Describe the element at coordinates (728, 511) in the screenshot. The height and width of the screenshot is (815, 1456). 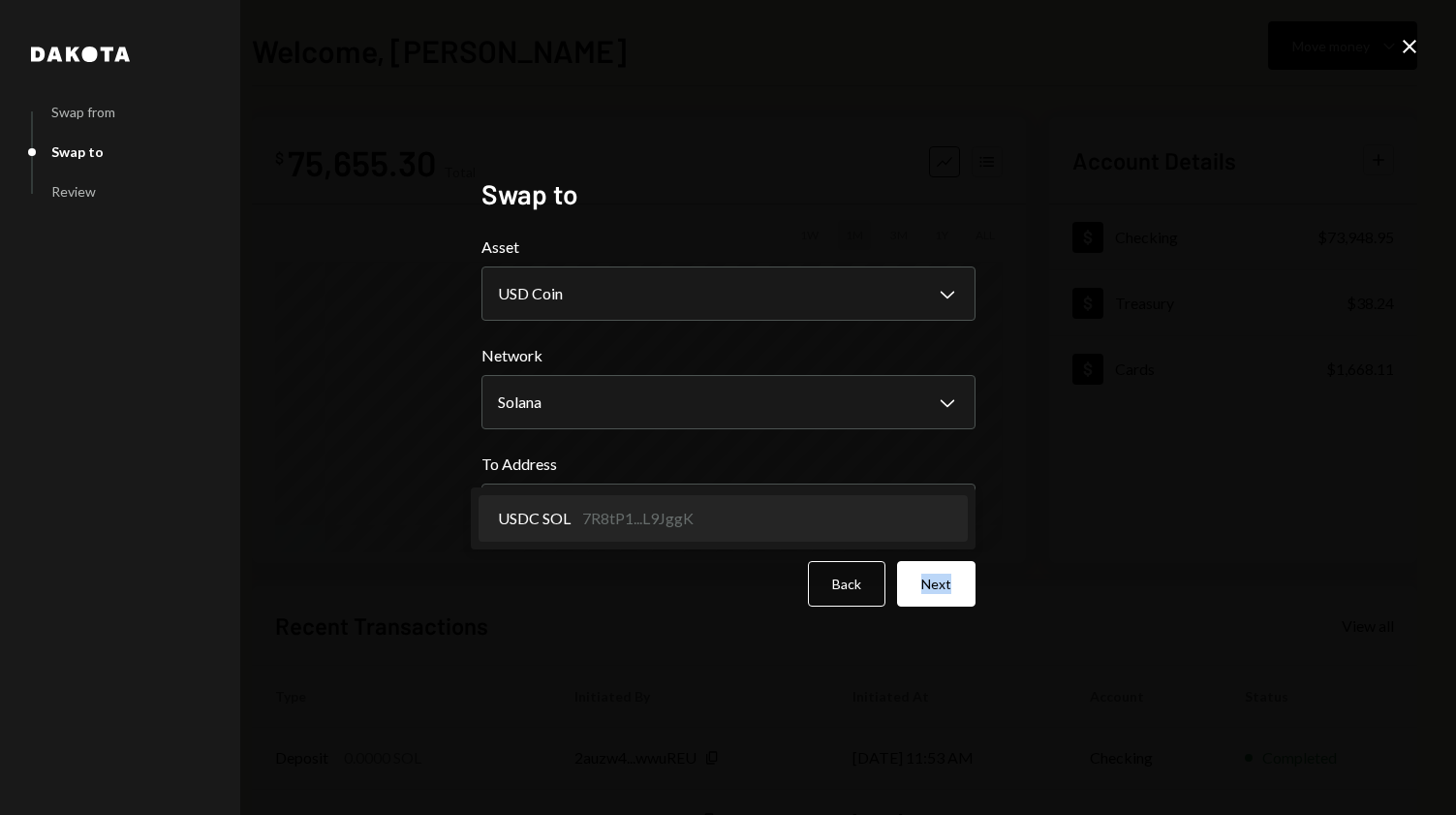
I see `button: To Address` at that location.